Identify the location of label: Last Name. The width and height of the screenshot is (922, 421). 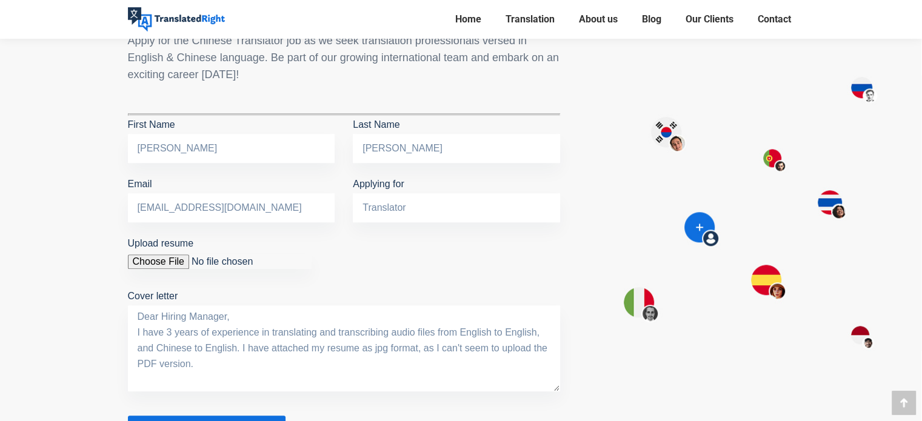
(456, 136).